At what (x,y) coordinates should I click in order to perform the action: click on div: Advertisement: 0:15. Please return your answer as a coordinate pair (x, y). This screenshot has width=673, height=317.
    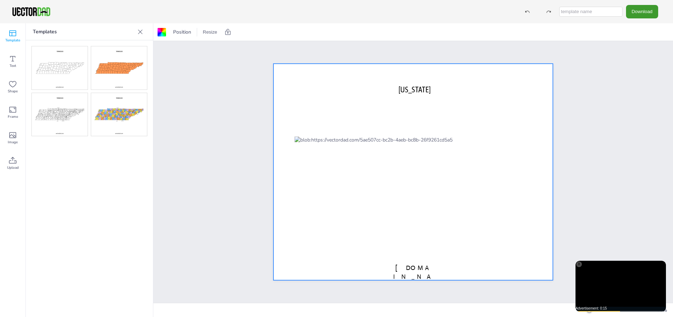
    Looking at the image, I should click on (621, 308).